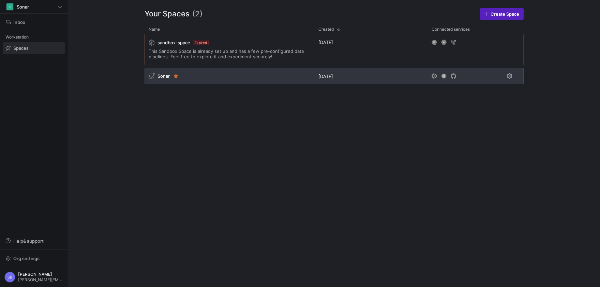  I want to click on button: Inbox, so click(34, 22).